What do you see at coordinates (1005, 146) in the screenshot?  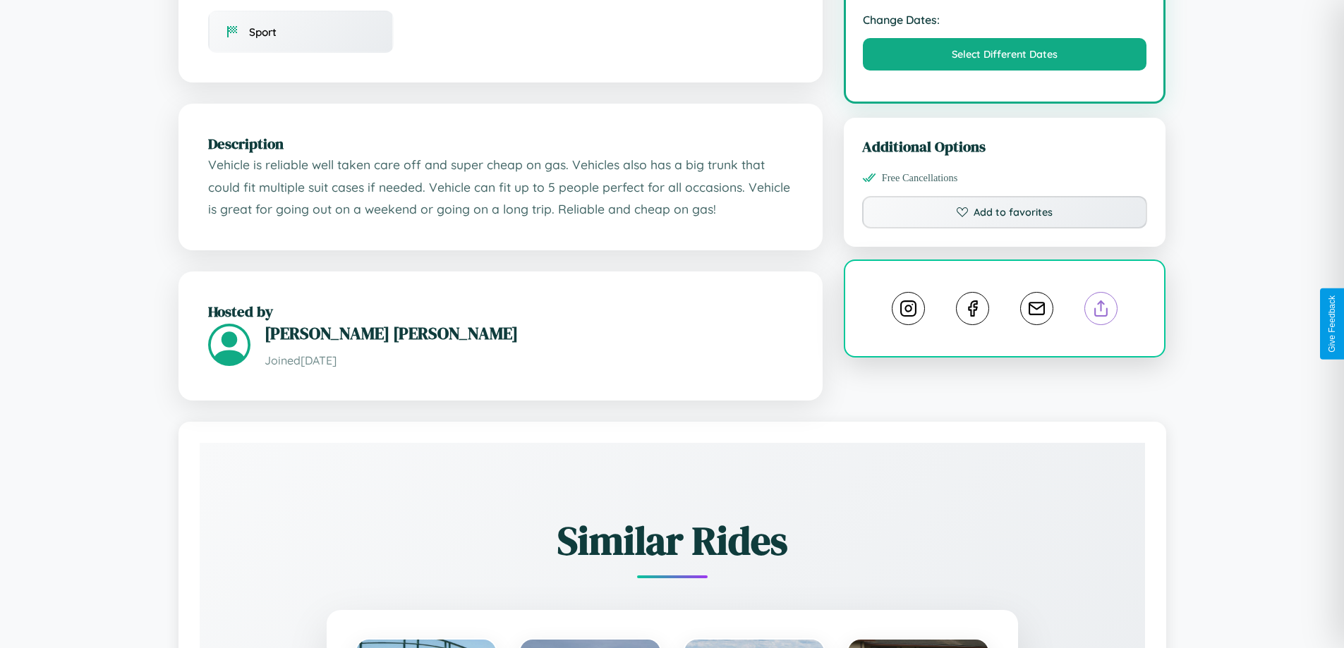 I see `h3: Additional Options` at bounding box center [1005, 146].